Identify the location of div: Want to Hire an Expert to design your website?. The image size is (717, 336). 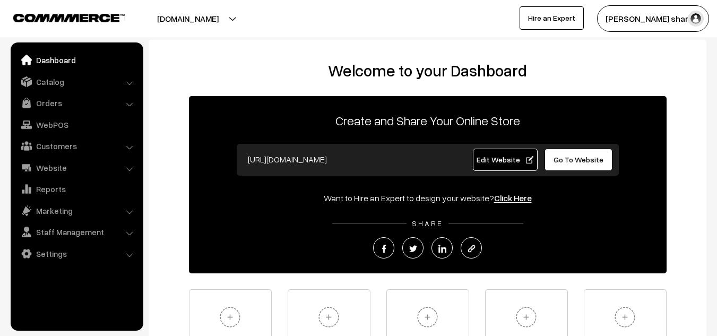
(428, 198).